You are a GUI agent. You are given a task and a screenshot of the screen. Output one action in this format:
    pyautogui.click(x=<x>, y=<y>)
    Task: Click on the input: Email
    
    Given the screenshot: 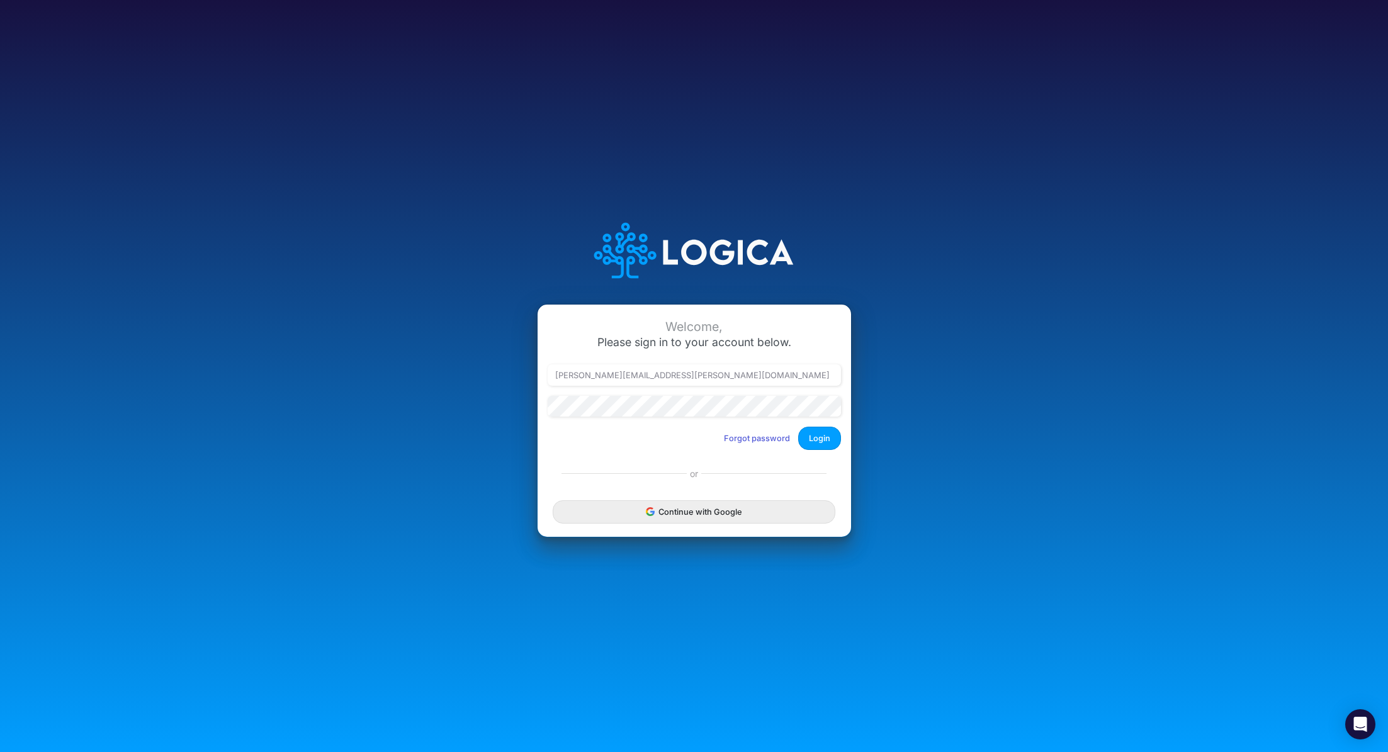 What is the action you would take?
    pyautogui.click(x=694, y=375)
    